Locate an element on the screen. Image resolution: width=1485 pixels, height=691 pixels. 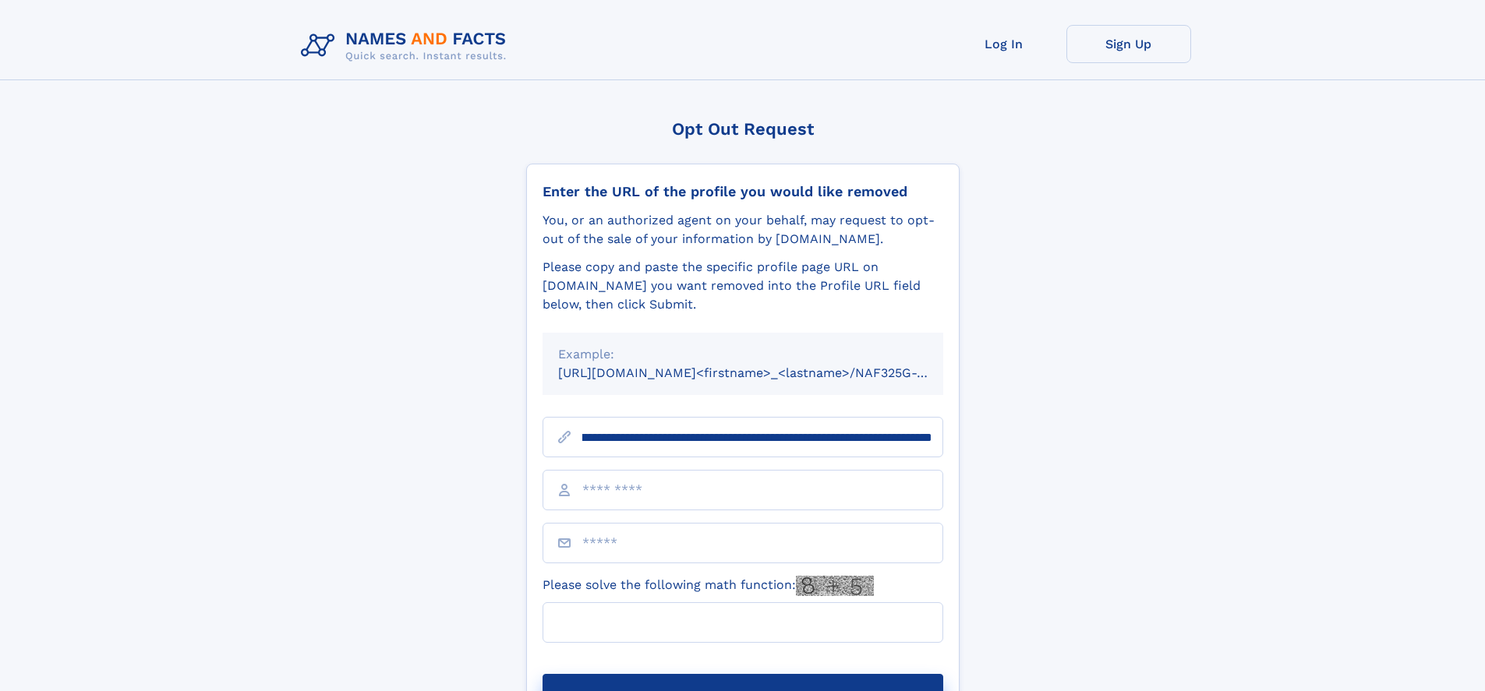
img: Logo Names and Facts is located at coordinates (407, 46).